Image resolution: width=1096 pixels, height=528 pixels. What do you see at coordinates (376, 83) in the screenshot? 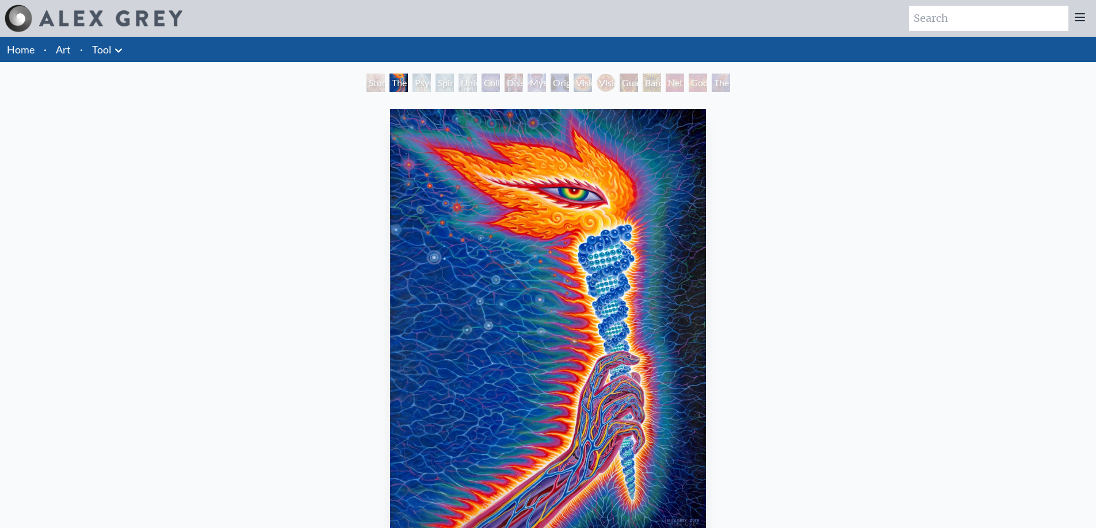
I see `div: Study for the Great Turn` at bounding box center [376, 83].